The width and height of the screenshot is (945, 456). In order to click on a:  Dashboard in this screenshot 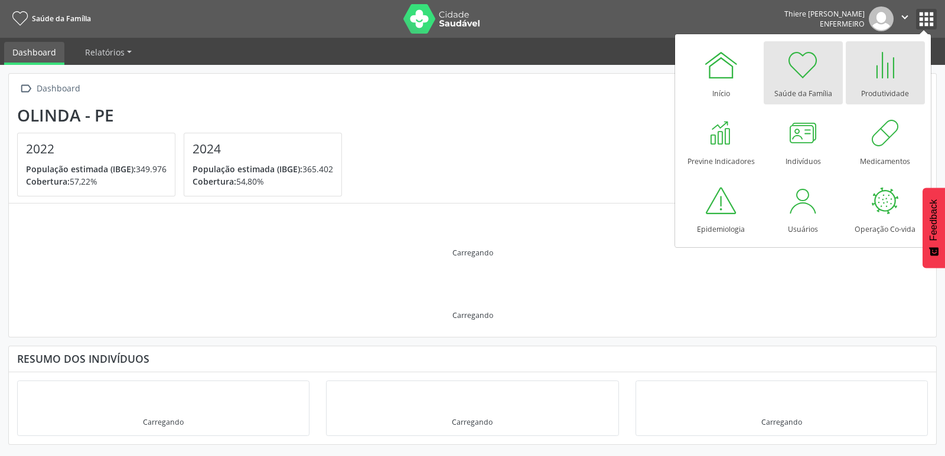, I will do `click(50, 89)`.